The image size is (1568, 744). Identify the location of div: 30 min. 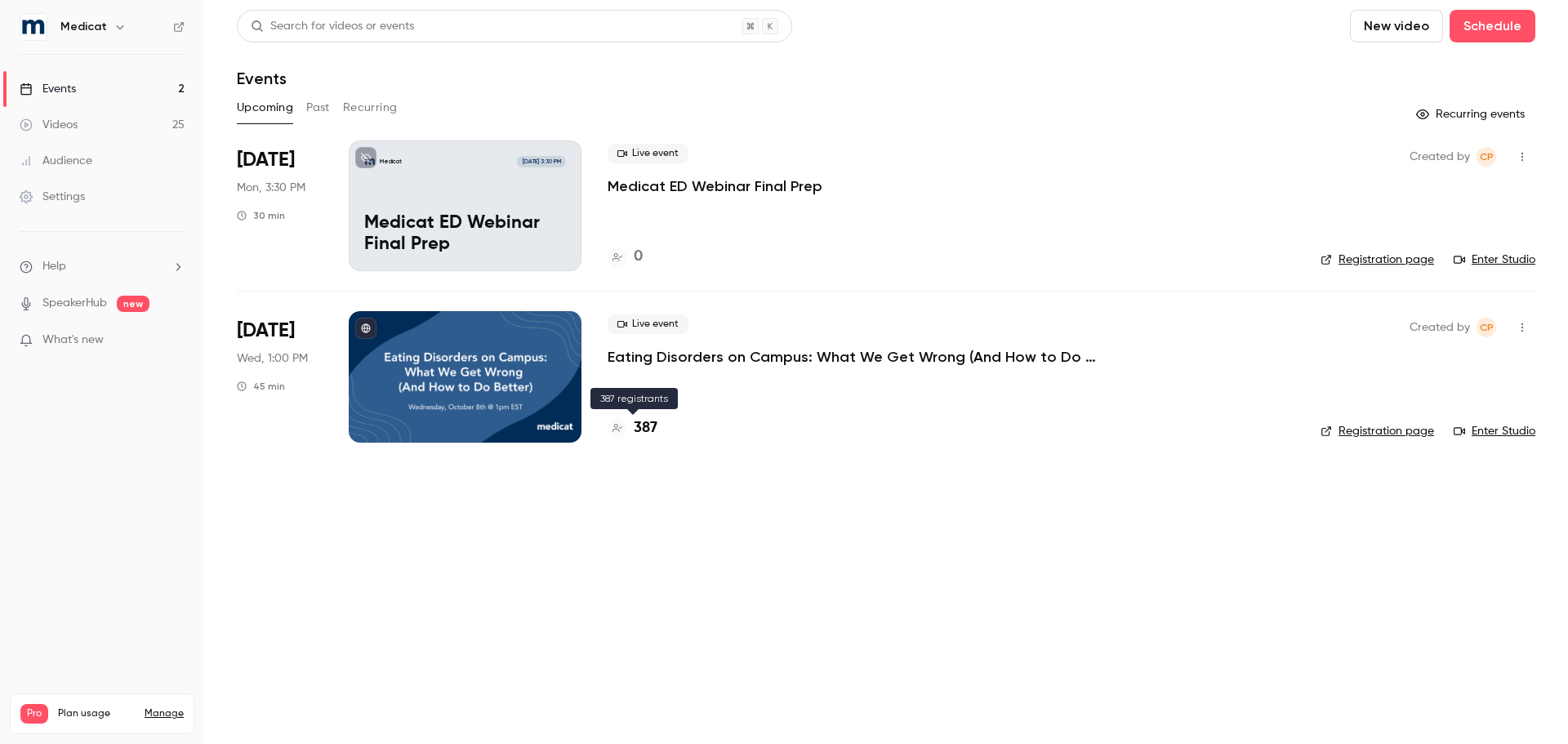
(261, 216).